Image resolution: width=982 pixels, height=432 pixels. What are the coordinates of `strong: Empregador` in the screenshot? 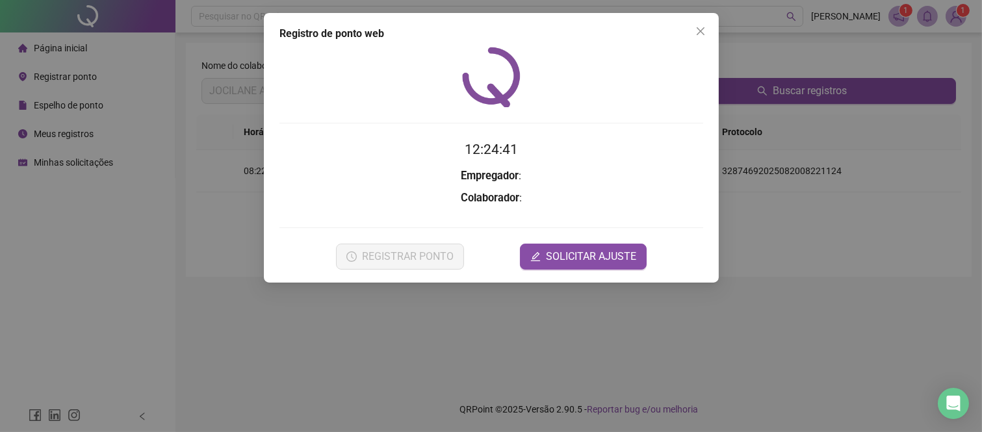 It's located at (490, 176).